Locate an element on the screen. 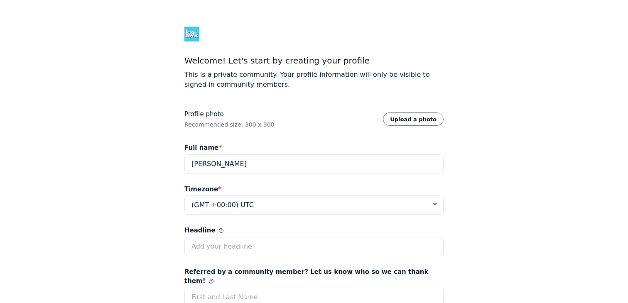 This screenshot has width=628, height=303. label: Profile photo is located at coordinates (229, 114).